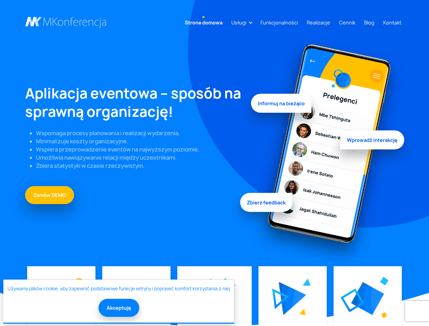 The image size is (429, 326). I want to click on li: Zbiera statystyki w czasie rzeczywistym., so click(139, 166).